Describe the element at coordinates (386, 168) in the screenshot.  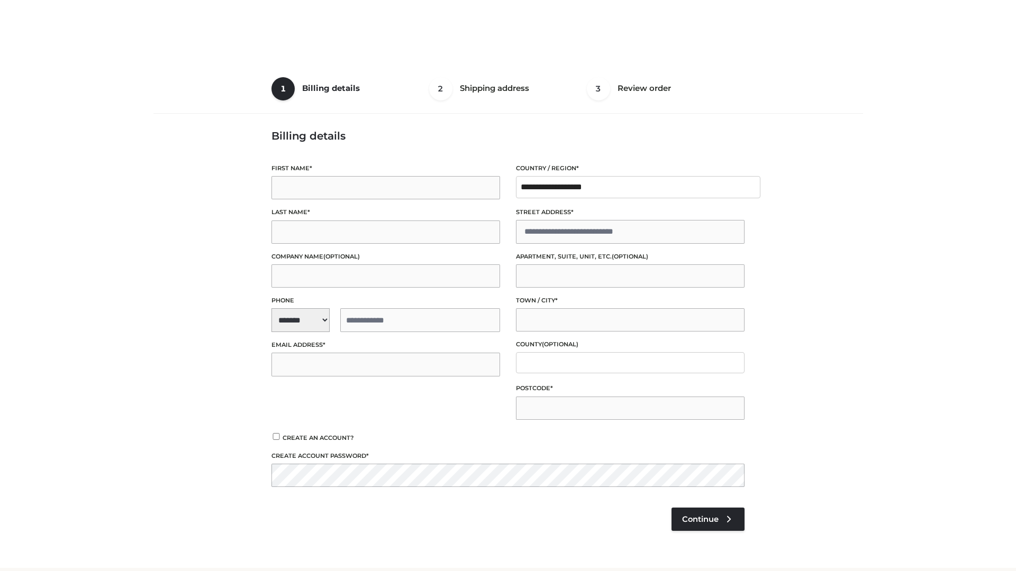
I see `label: First name` at that location.